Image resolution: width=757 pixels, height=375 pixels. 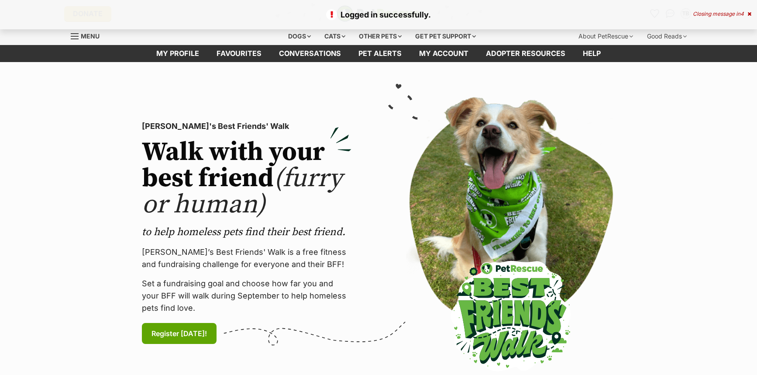 What do you see at coordinates (380, 53) in the screenshot?
I see `a: Pet alerts` at bounding box center [380, 53].